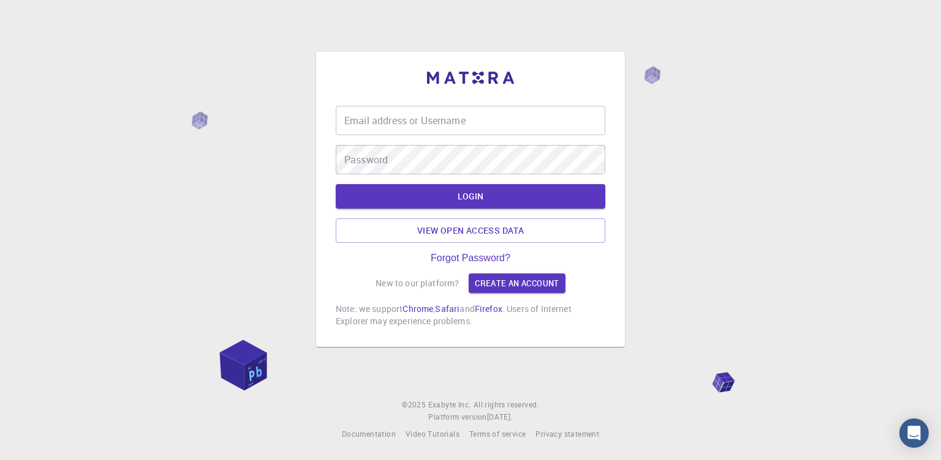  What do you see at coordinates (470, 231) in the screenshot?
I see `a: View open access data` at bounding box center [470, 231].